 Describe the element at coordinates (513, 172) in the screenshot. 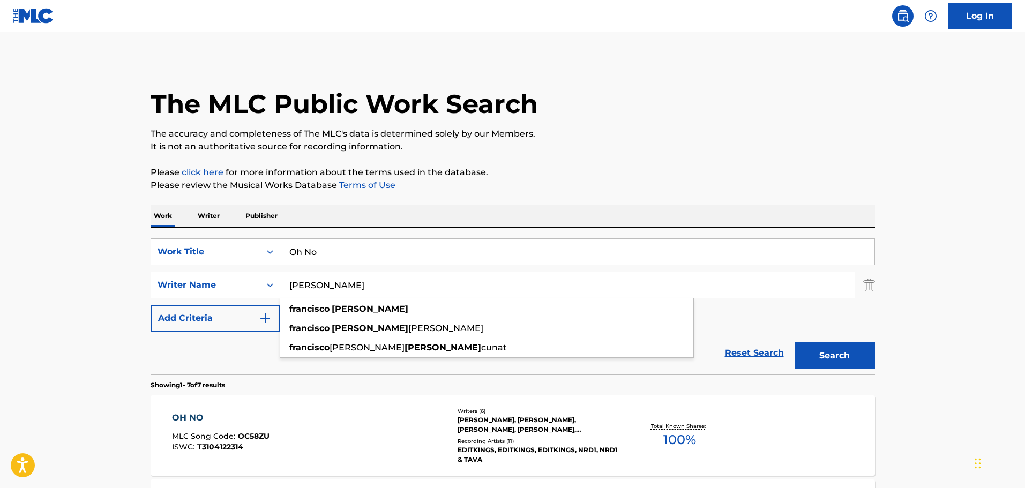

I see `p: Please for more information about the terms used in the database.` at that location.